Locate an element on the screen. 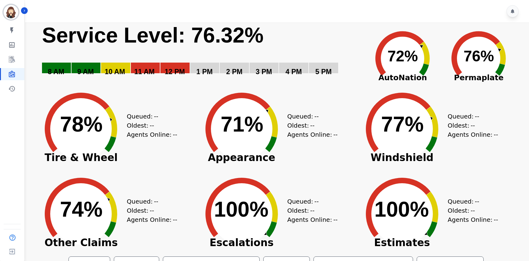 The width and height of the screenshot is (529, 261). text: 77% is located at coordinates (402, 125).